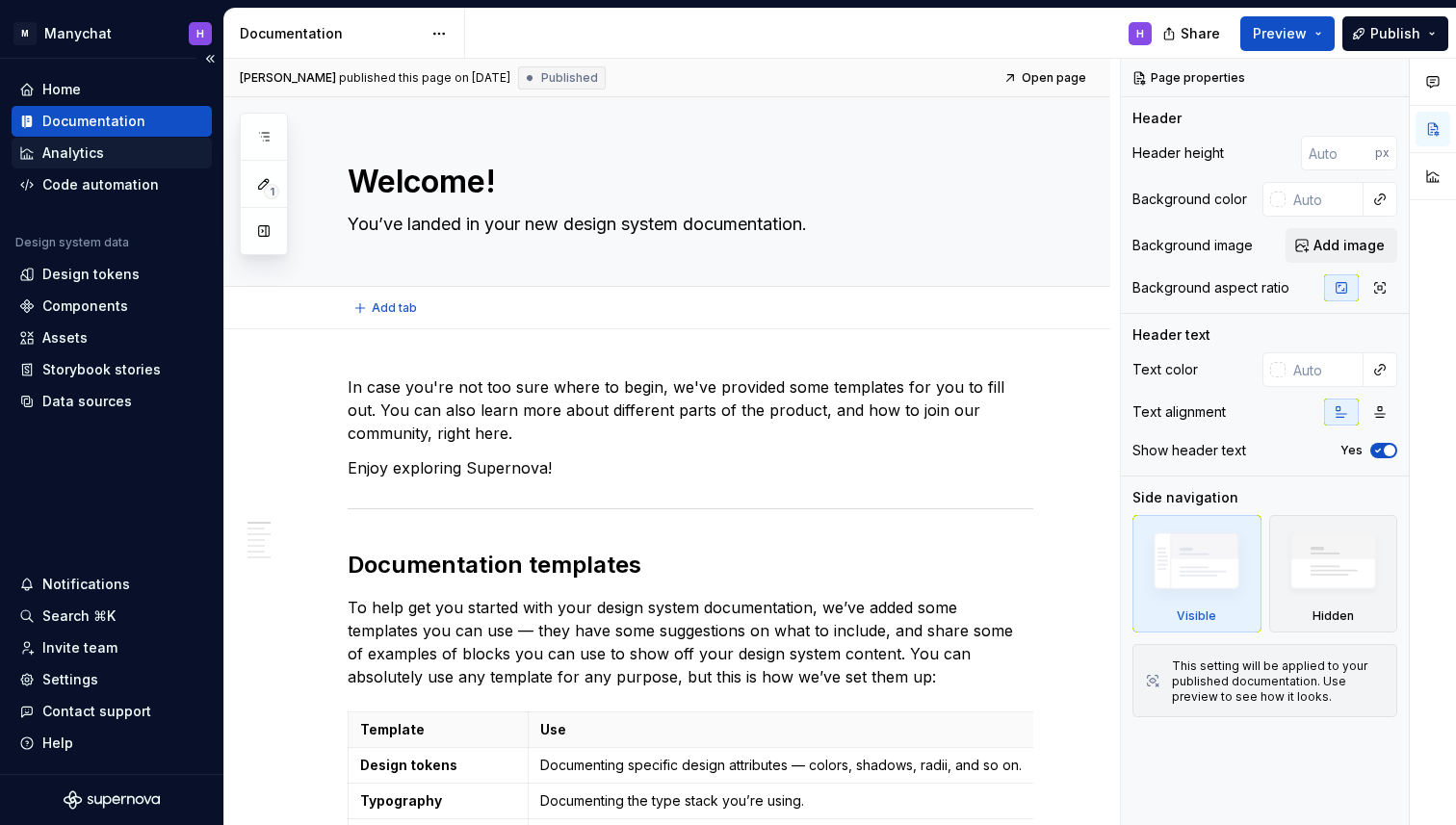 This screenshot has height=825, width=1456. Describe the element at coordinates (111, 648) in the screenshot. I see `a: Invite team` at that location.